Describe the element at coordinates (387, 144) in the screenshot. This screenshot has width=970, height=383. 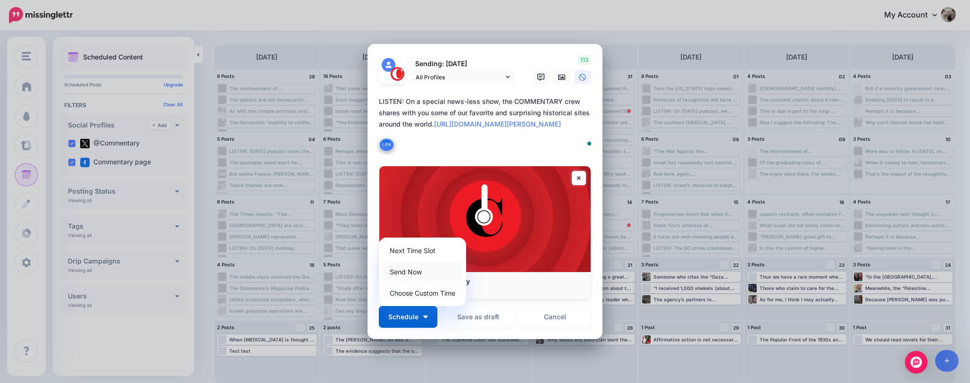
I see `button: Link` at that location.